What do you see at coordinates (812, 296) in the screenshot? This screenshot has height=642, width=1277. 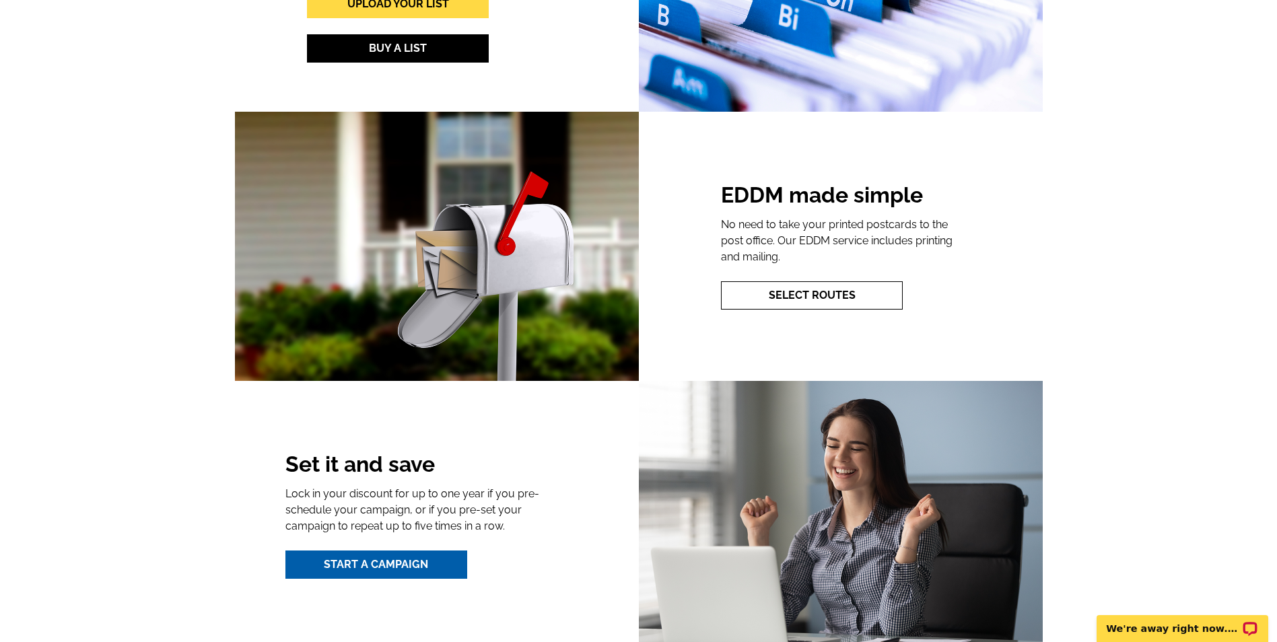 I see `a: Select Routes` at bounding box center [812, 296].